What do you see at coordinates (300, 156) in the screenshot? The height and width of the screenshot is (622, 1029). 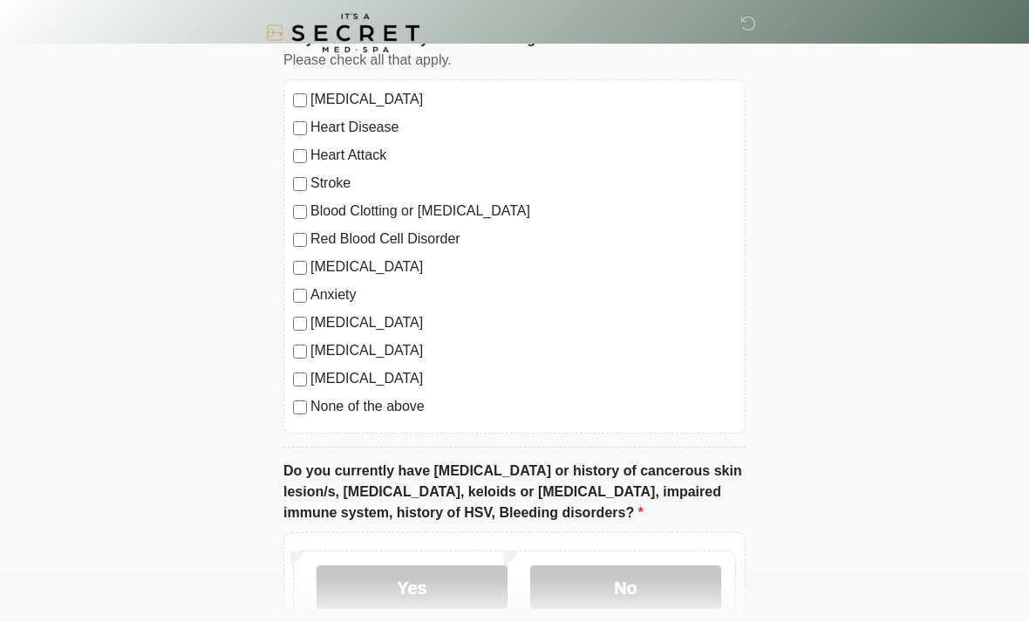 I see `input: Heart Attack` at bounding box center [300, 156].